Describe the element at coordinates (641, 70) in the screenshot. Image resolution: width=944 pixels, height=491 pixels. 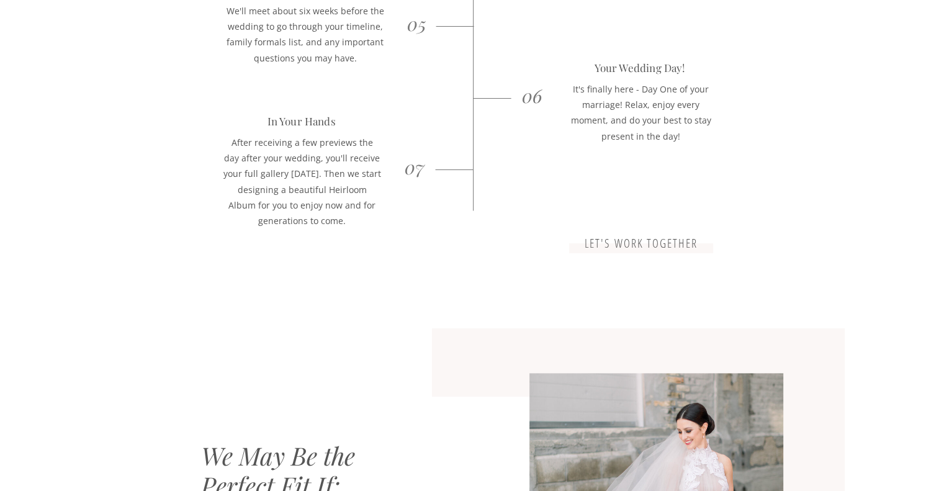
I see `p: Your Wedding Day!` at that location.